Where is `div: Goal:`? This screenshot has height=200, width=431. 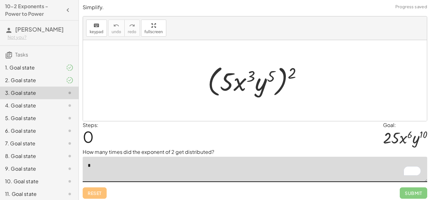
div: Goal: is located at coordinates (405, 125).